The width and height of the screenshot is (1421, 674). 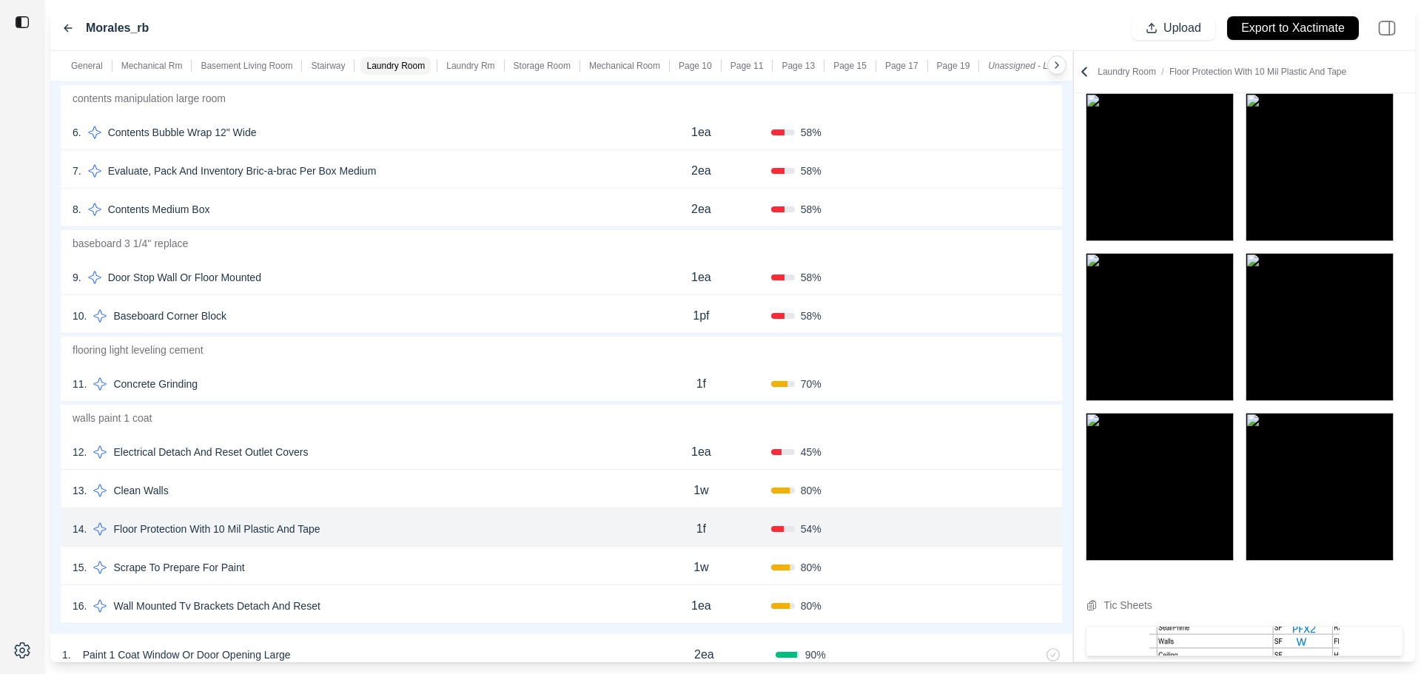 I want to click on p: 1 ., so click(x=67, y=655).